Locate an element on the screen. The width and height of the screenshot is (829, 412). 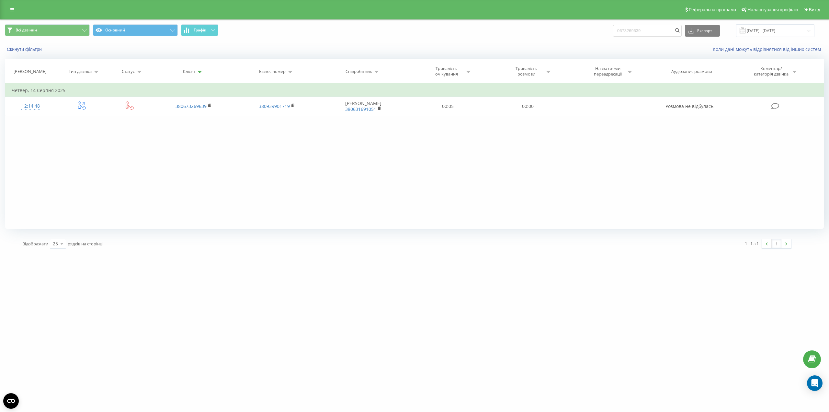
span: рядків на сторінці is located at coordinates (85, 244).